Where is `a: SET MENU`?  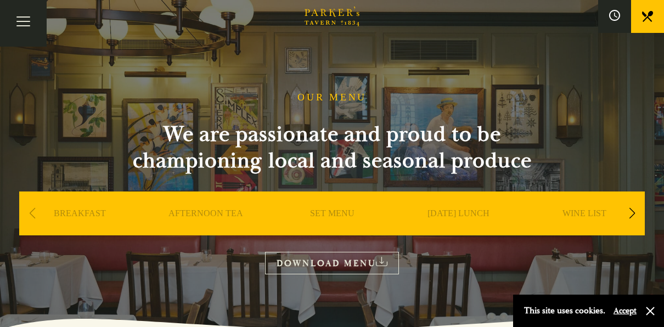
a: SET MENU is located at coordinates (332, 230).